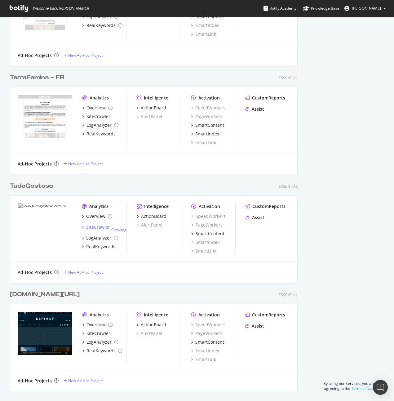 The height and width of the screenshot is (401, 394). I want to click on img: www.espinof.com/, so click(45, 333).